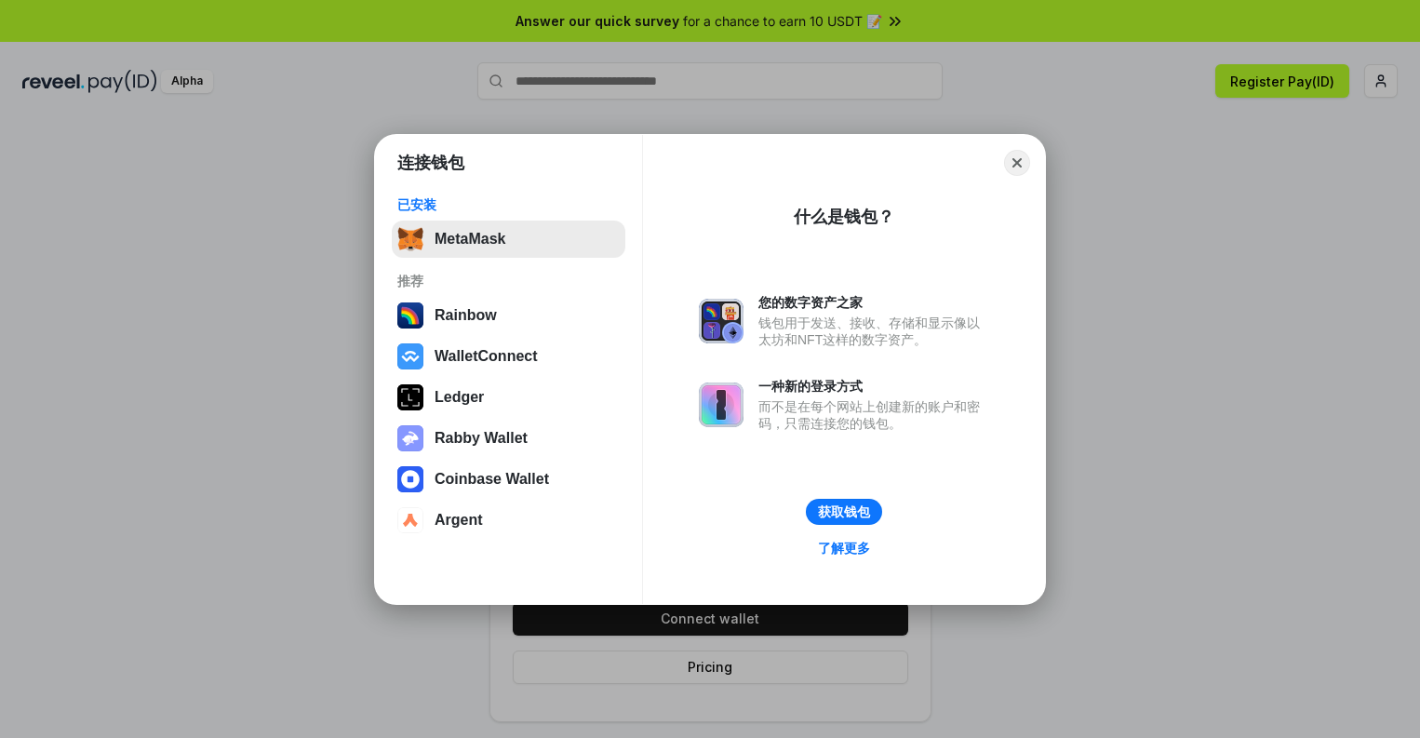 The height and width of the screenshot is (738, 1420). I want to click on div: 而不是在每个网站上创建新的账户和密码，只需连接您的钱包。, so click(874, 415).